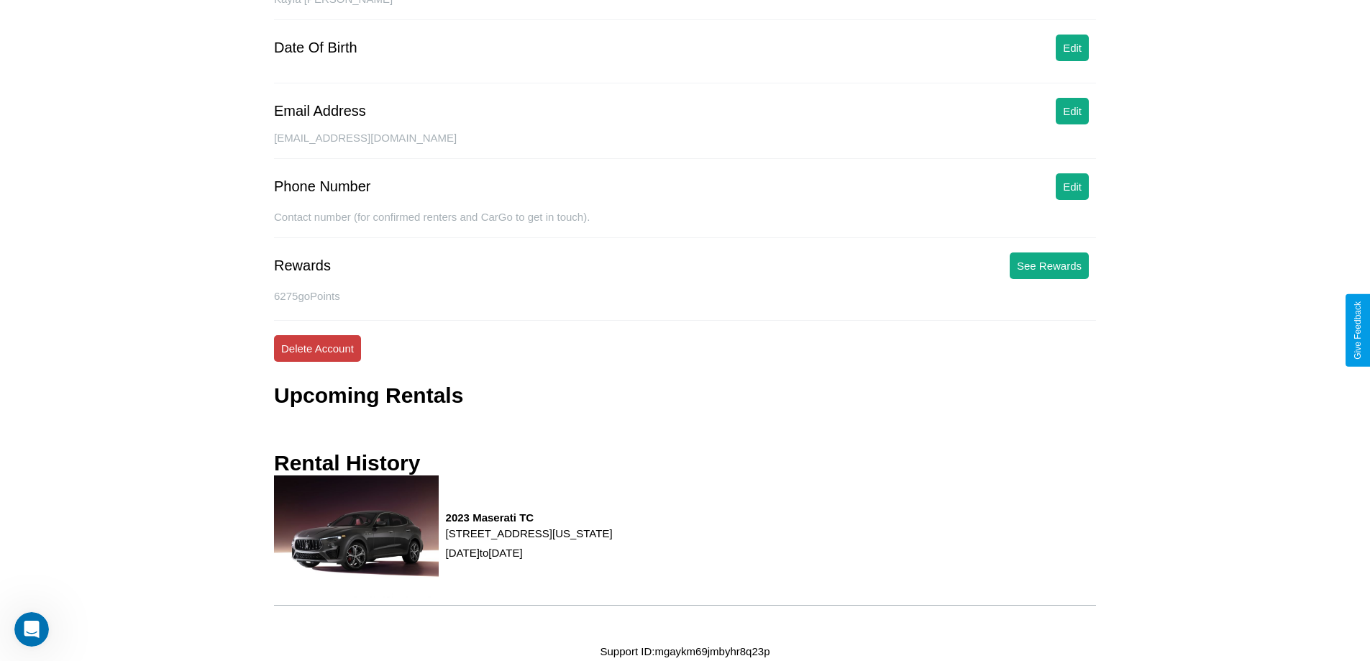  Describe the element at coordinates (356, 536) in the screenshot. I see `img: rental` at that location.